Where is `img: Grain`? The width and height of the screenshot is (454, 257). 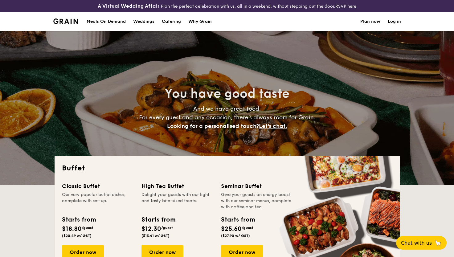
img: Grain is located at coordinates (66, 21).